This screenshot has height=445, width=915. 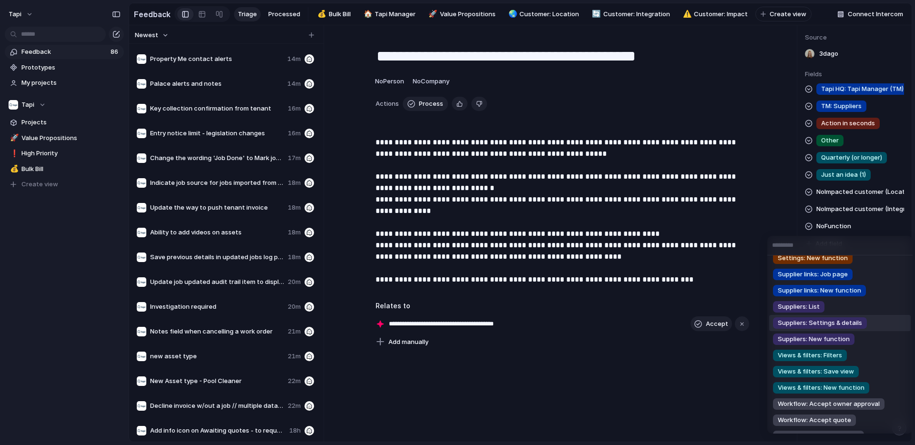 What do you see at coordinates (828, 404) in the screenshot?
I see `span: Workflow: Accept owner approval` at bounding box center [828, 404].